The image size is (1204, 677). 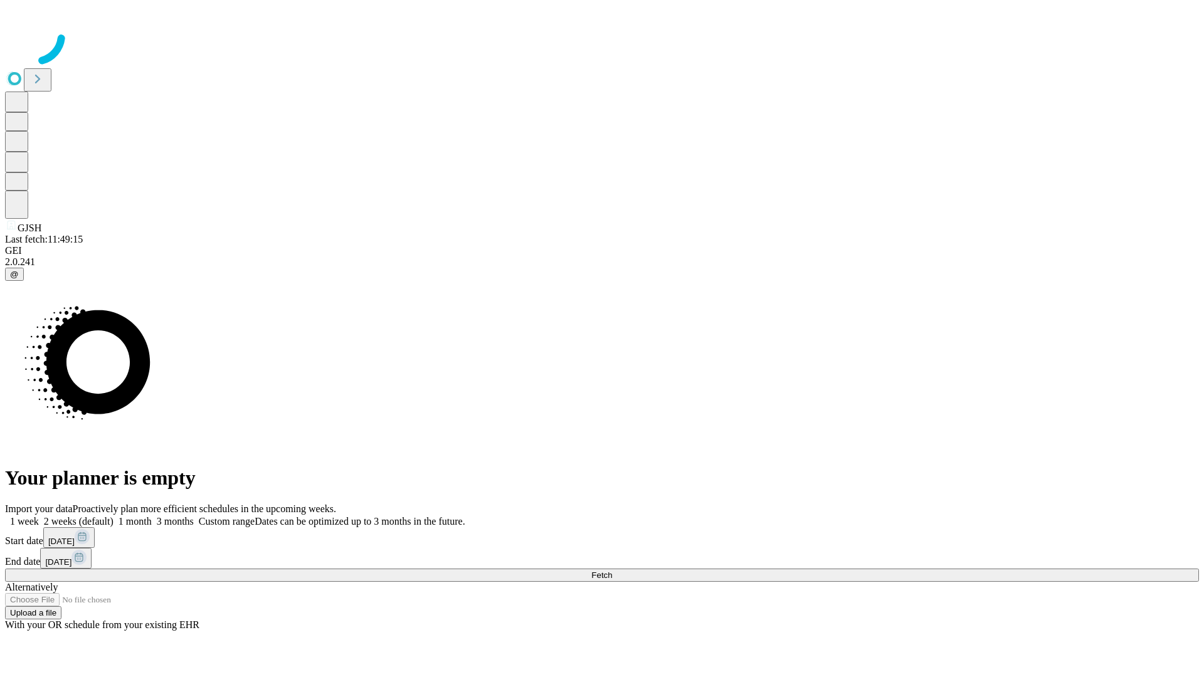 What do you see at coordinates (33, 613) in the screenshot?
I see `button: Upload a file` at bounding box center [33, 613].